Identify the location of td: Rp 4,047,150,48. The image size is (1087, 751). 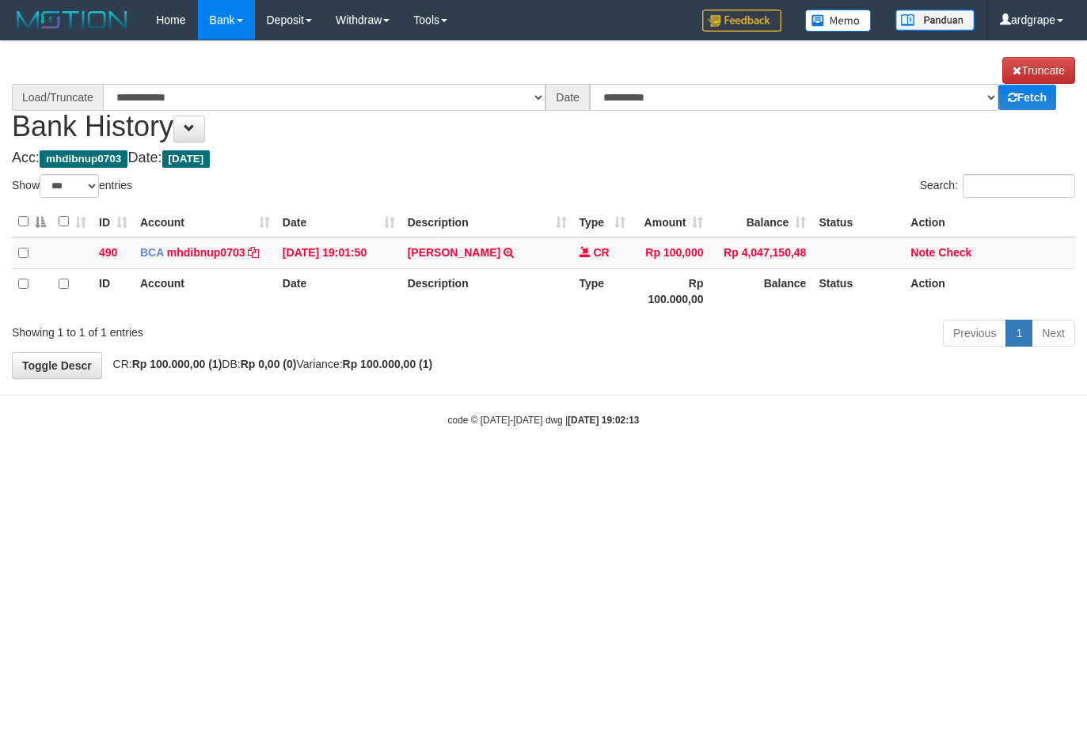
(761, 253).